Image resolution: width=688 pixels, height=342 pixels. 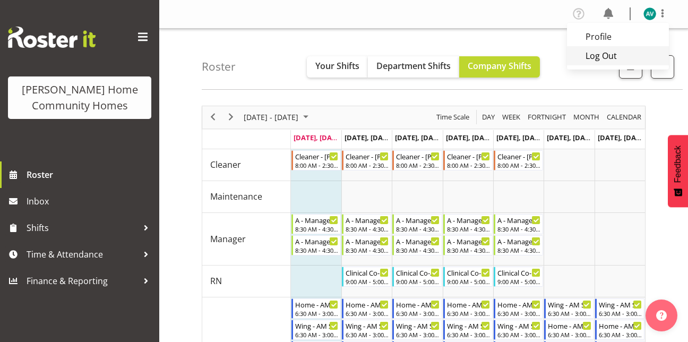 I want to click on button: Previous, so click(x=213, y=117).